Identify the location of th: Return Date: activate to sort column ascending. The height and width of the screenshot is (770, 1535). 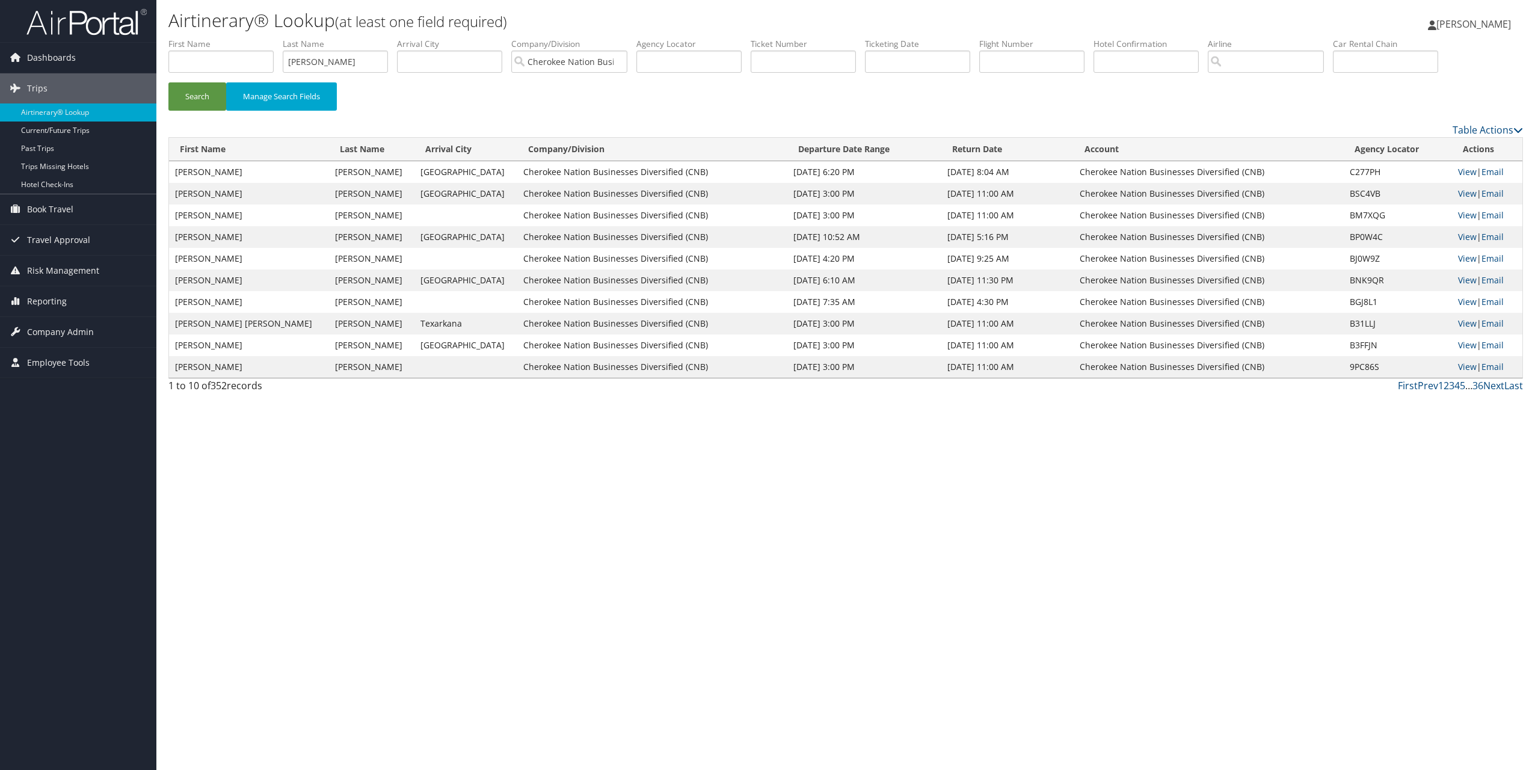
(1008, 149).